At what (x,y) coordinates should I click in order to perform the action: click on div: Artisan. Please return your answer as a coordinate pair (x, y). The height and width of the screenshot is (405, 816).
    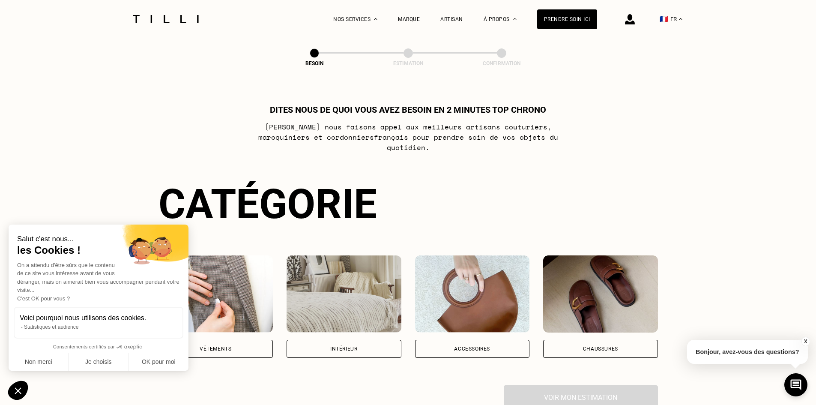
    Looking at the image, I should click on (452, 19).